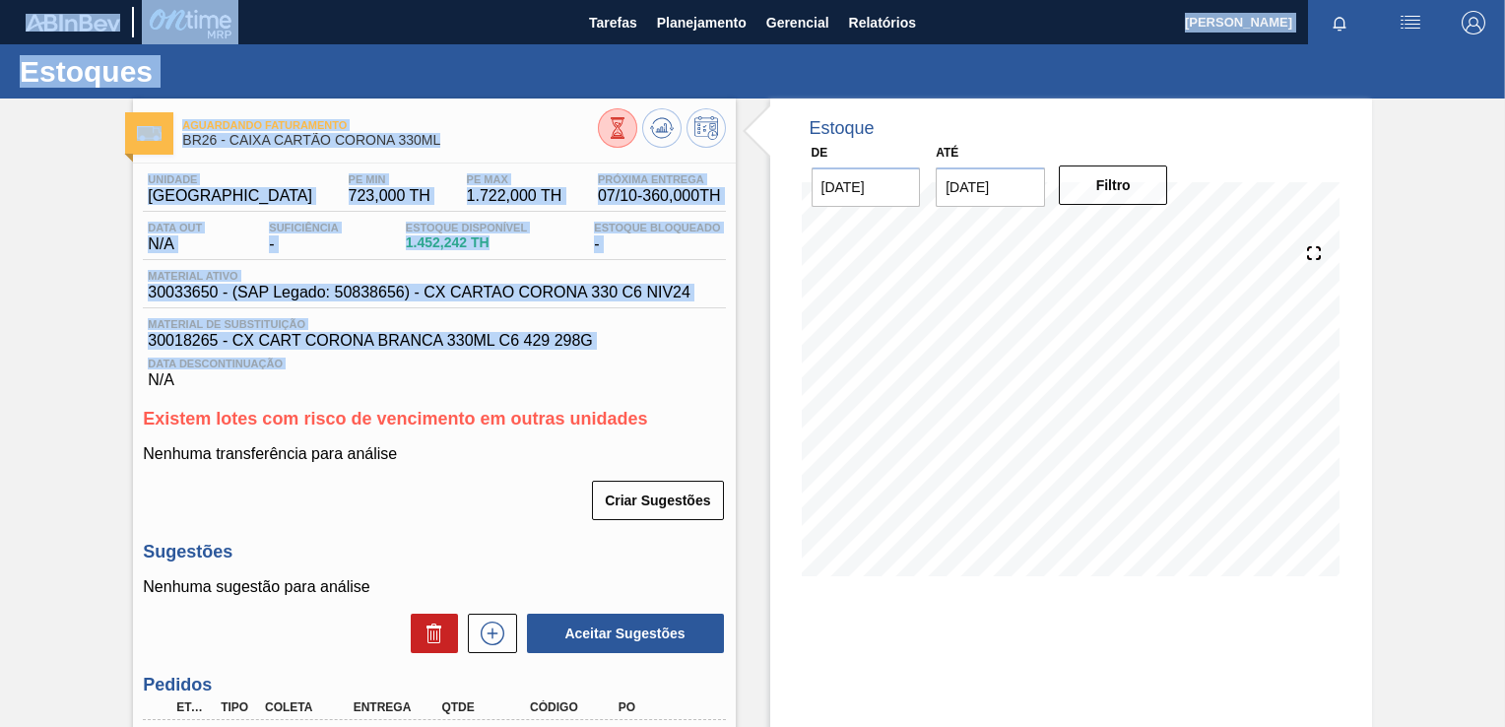  Describe the element at coordinates (659, 179) in the screenshot. I see `span: Próxima Entrega` at that location.